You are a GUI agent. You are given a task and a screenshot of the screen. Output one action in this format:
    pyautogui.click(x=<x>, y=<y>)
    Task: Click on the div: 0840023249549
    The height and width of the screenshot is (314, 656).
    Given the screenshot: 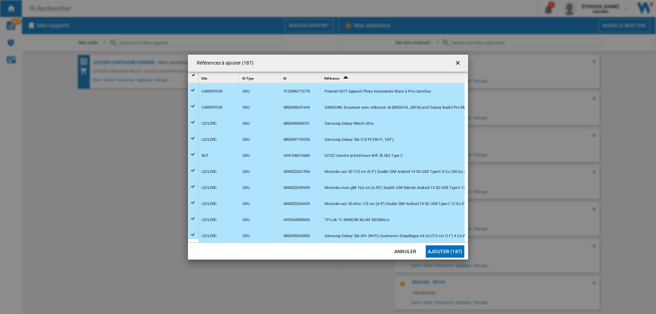 What is the action you would take?
    pyautogui.click(x=297, y=188)
    